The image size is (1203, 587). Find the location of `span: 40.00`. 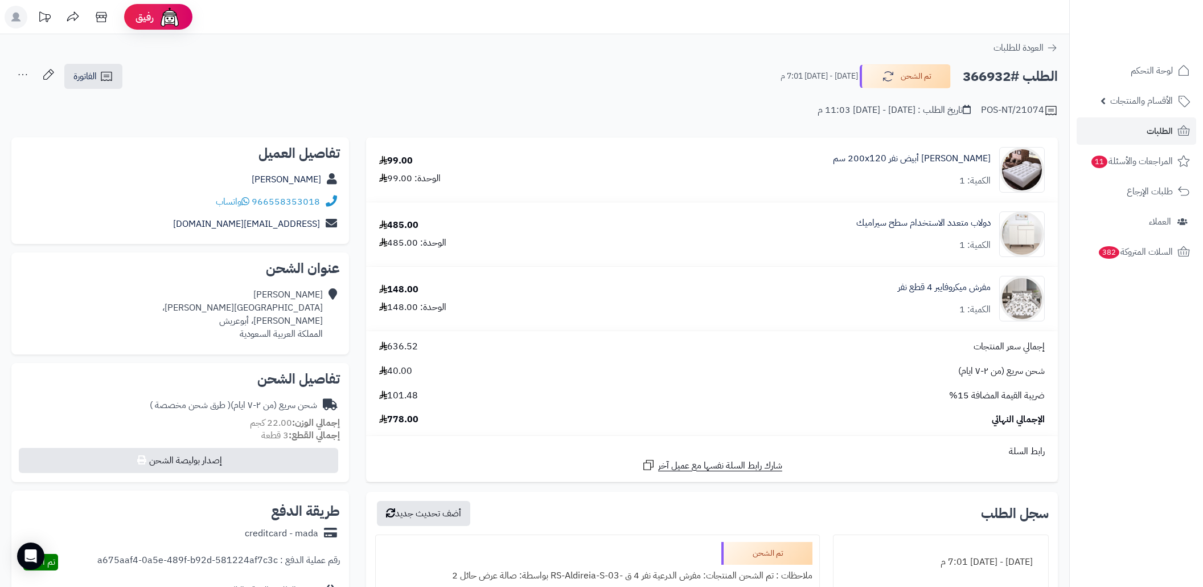

span: 40.00 is located at coordinates (396, 371).